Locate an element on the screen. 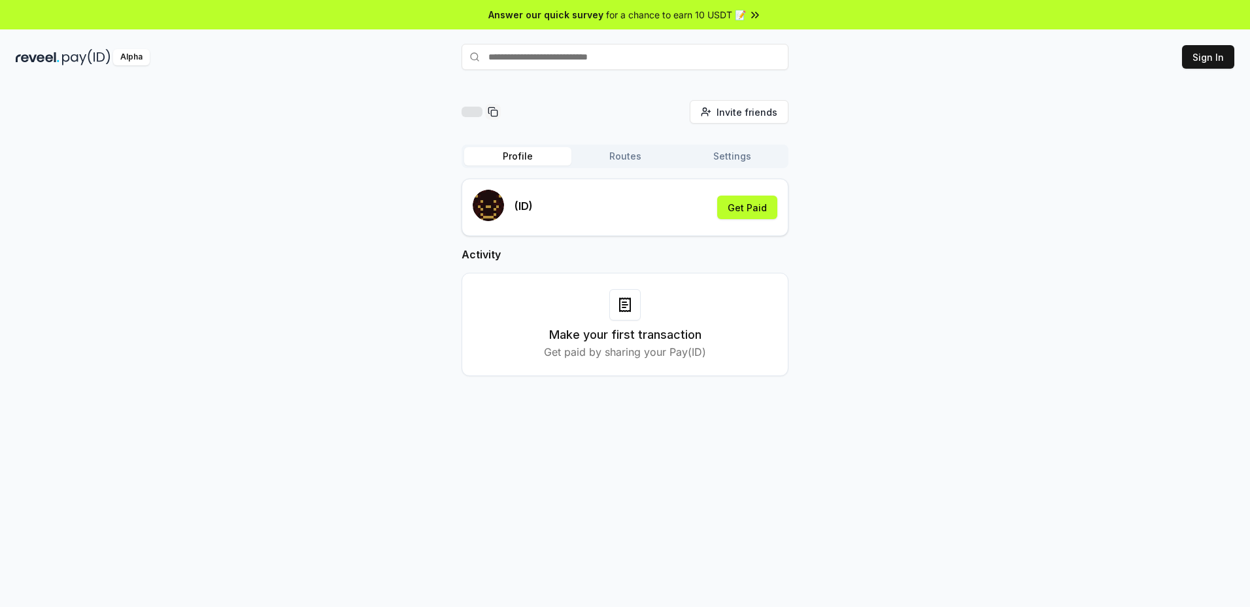 The width and height of the screenshot is (1250, 607). span: Invite friends is located at coordinates (746, 112).